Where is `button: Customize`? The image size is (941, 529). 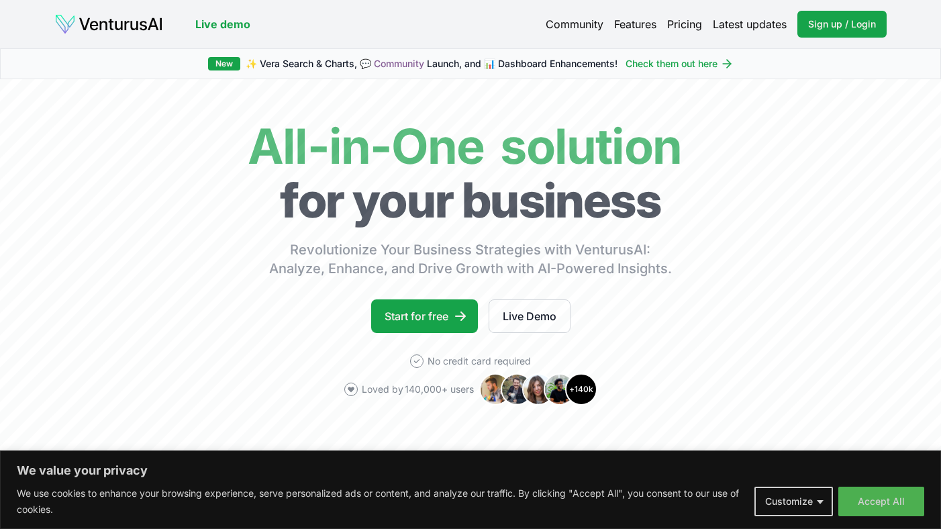
button: Customize is located at coordinates (793, 501).